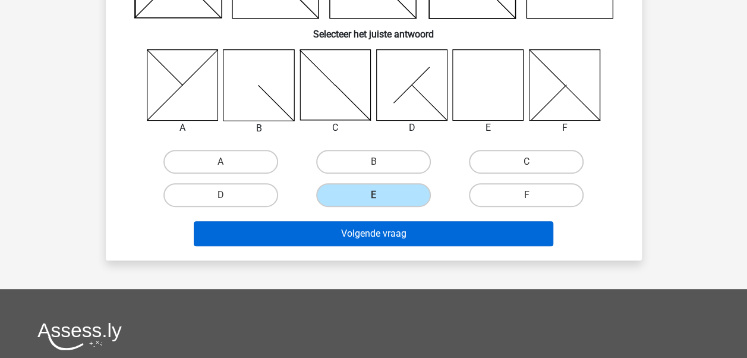 The width and height of the screenshot is (747, 358). Describe the element at coordinates (412, 128) in the screenshot. I see `div: D` at that location.